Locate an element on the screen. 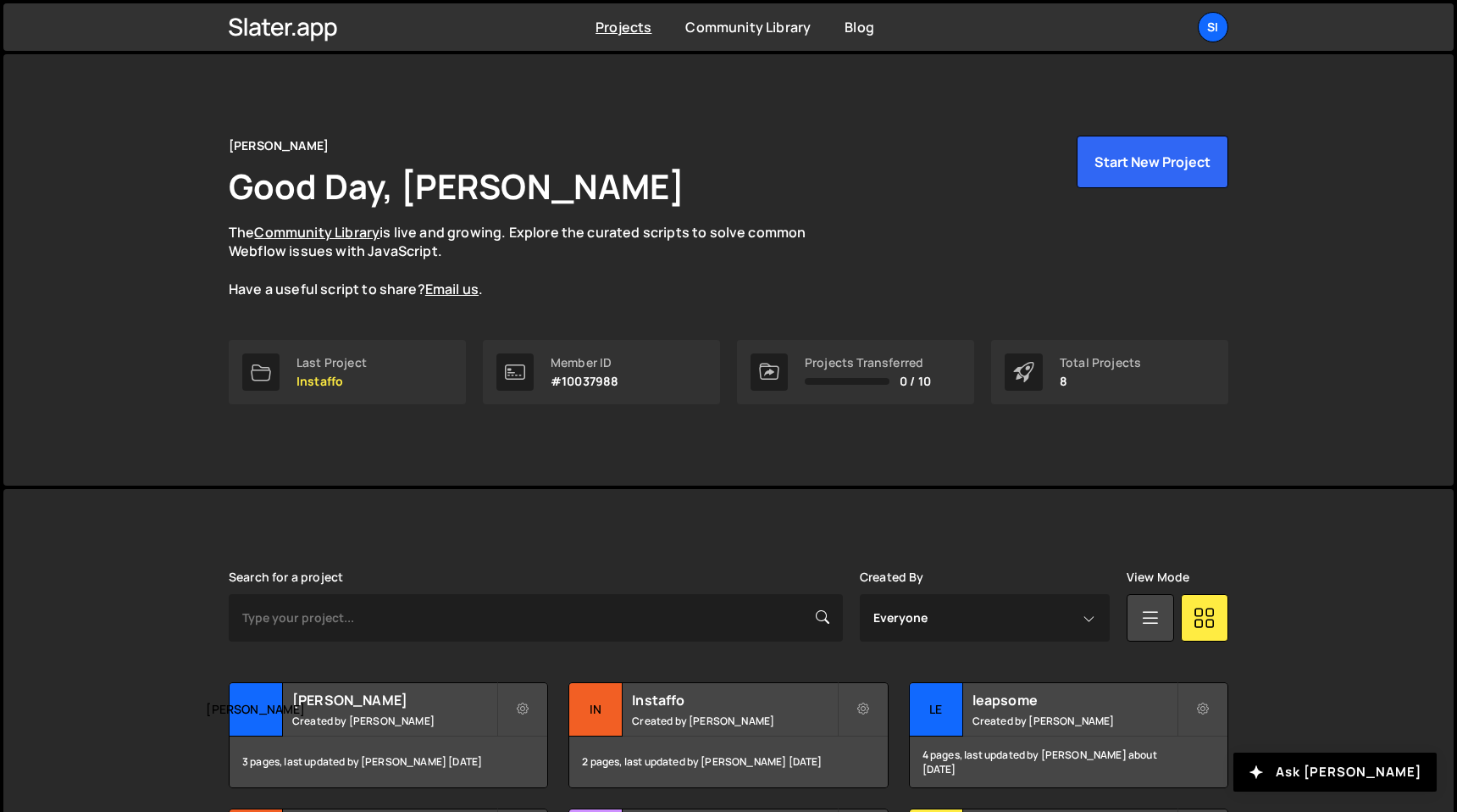 Image resolution: width=1457 pixels, height=812 pixels. div: In is located at coordinates (595, 710).